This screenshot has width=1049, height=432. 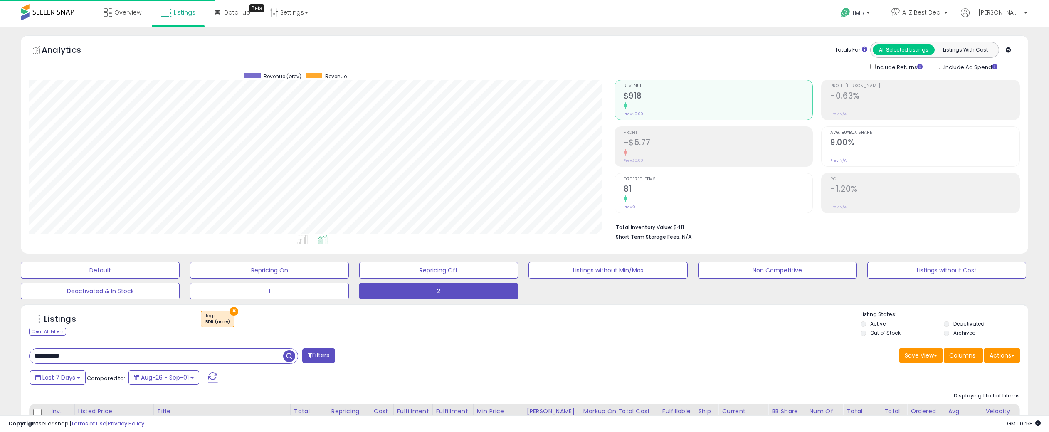 I want to click on span: ROI, so click(x=924, y=179).